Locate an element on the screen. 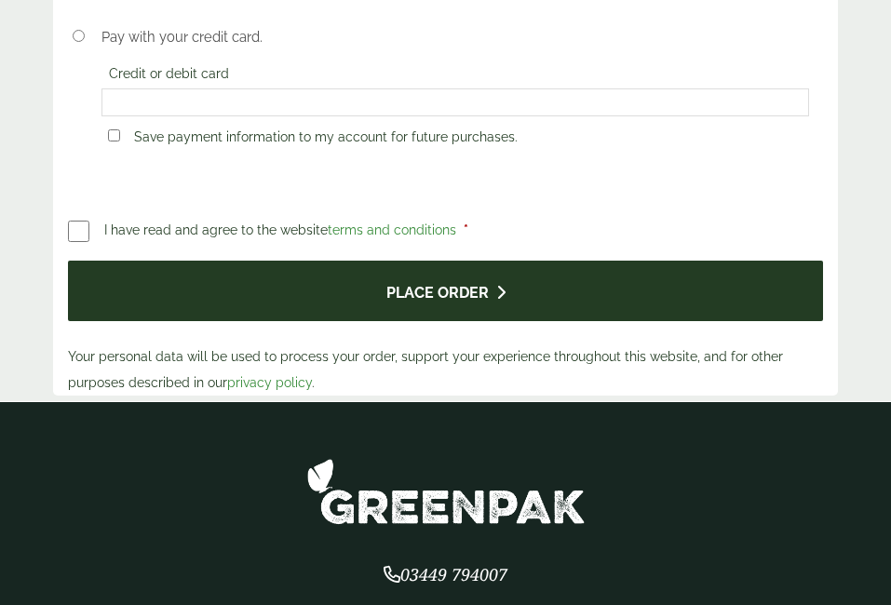 The width and height of the screenshot is (891, 605). a: 03449 794007 is located at coordinates (445, 575).